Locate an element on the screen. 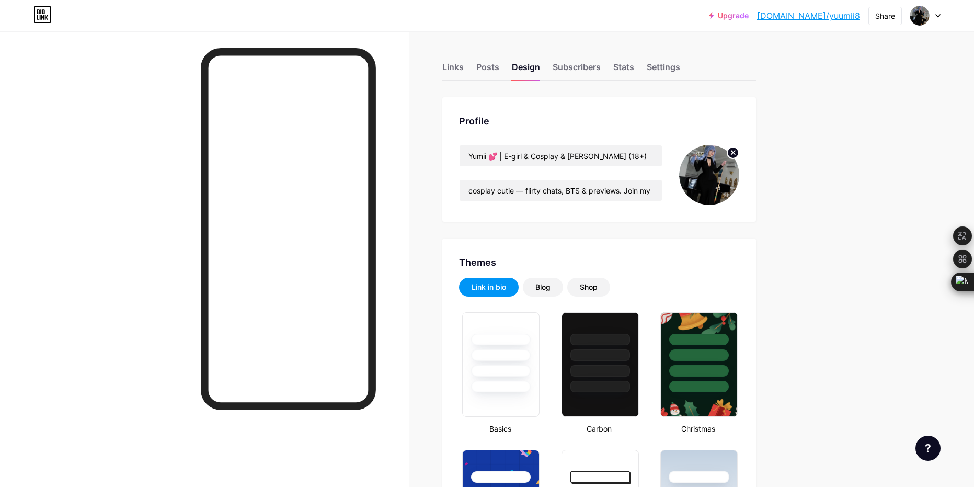 This screenshot has width=974, height=487. div: Posts is located at coordinates (488, 70).